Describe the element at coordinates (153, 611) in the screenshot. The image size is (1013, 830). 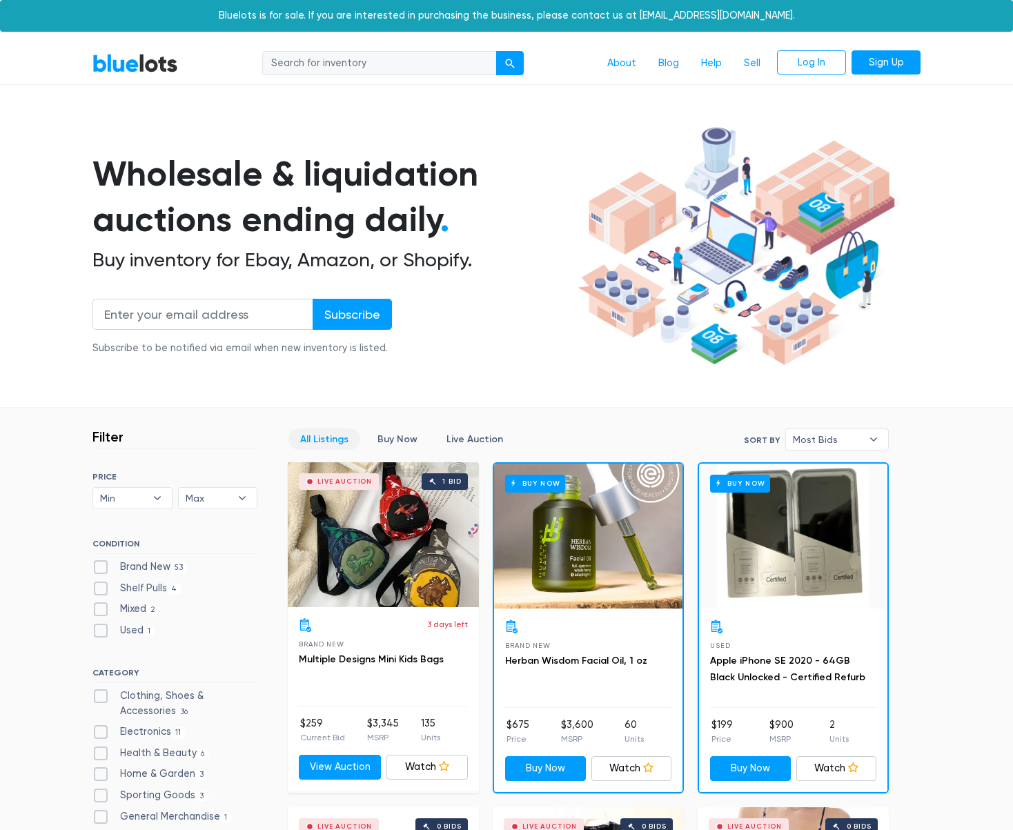
I see `span: 2` at that location.